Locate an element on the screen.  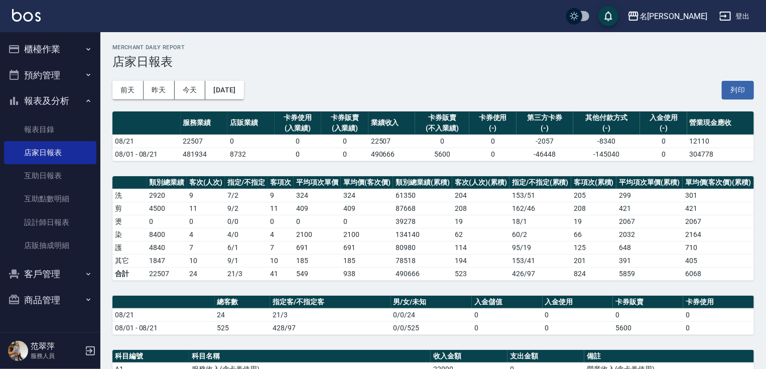
td: 405 is located at coordinates (719, 261).